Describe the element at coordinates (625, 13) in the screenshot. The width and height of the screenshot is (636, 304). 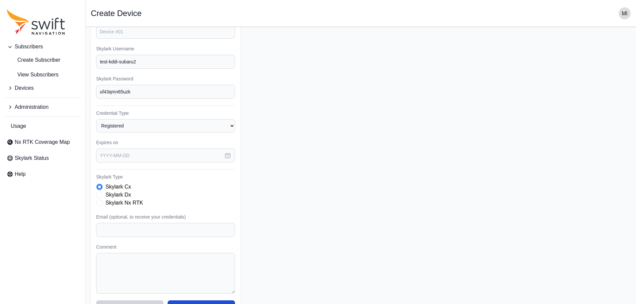
I see `img: user photo` at that location.